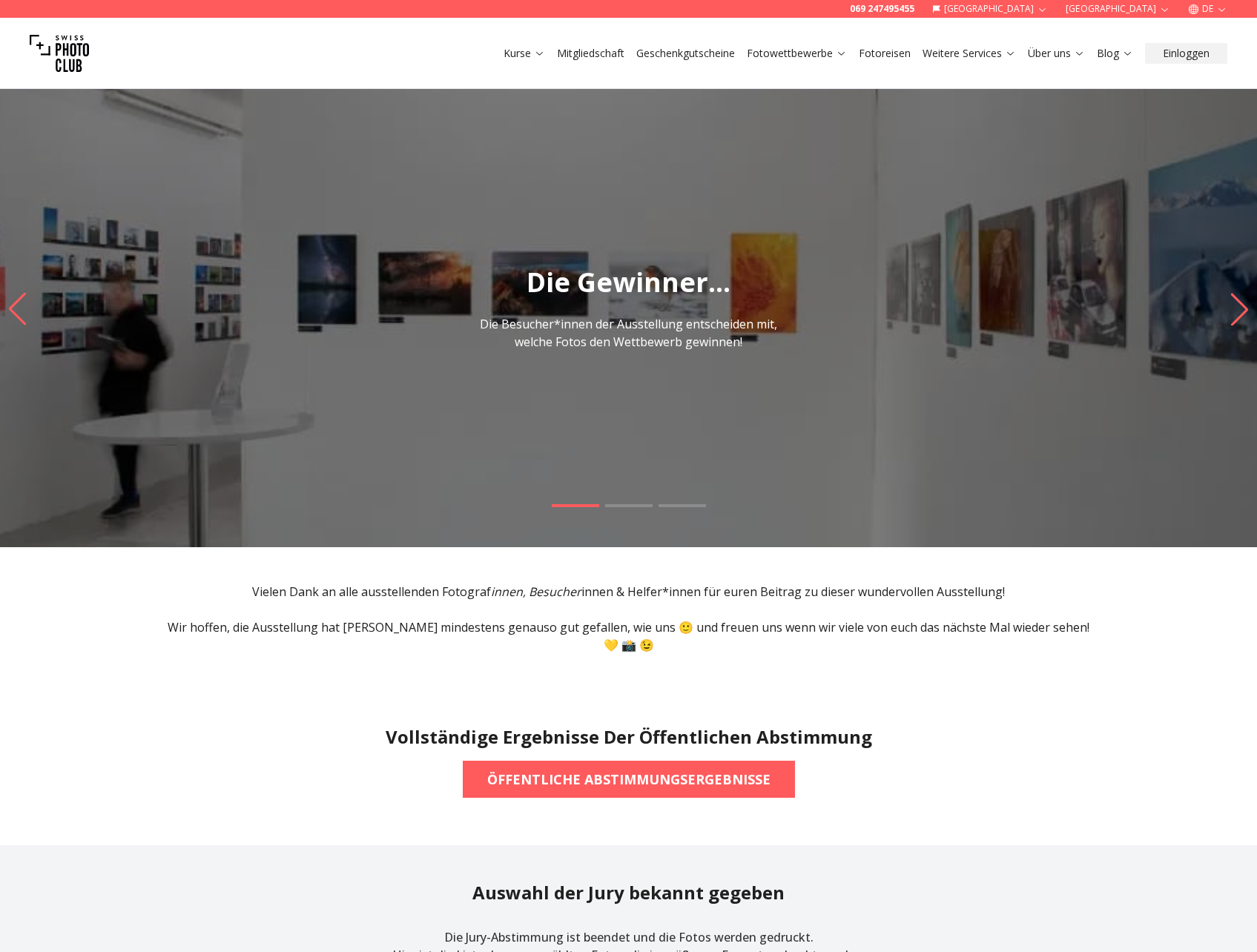 This screenshot has height=952, width=1257. What do you see at coordinates (882, 9) in the screenshot?
I see `a: 069 247495455` at bounding box center [882, 9].